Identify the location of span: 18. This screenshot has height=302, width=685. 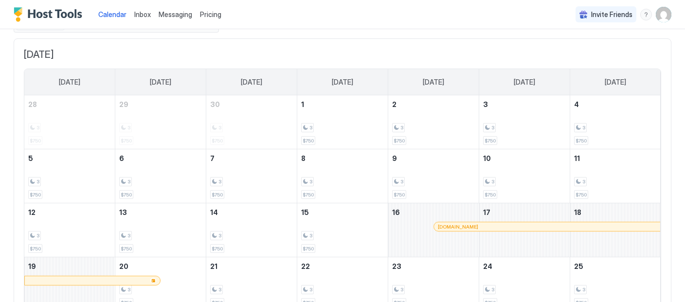
(577, 212).